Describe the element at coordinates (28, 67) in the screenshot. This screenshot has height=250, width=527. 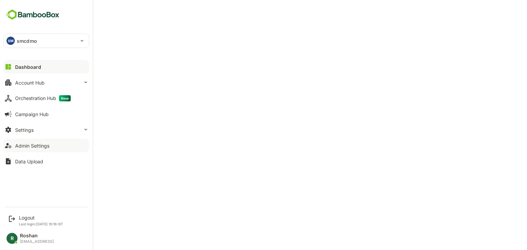
I see `div: Dashboard` at that location.